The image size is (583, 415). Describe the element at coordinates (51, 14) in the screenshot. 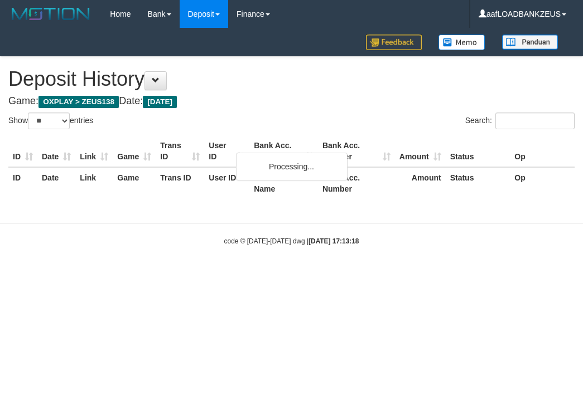

I see `img: MOTION_logo.png` at that location.